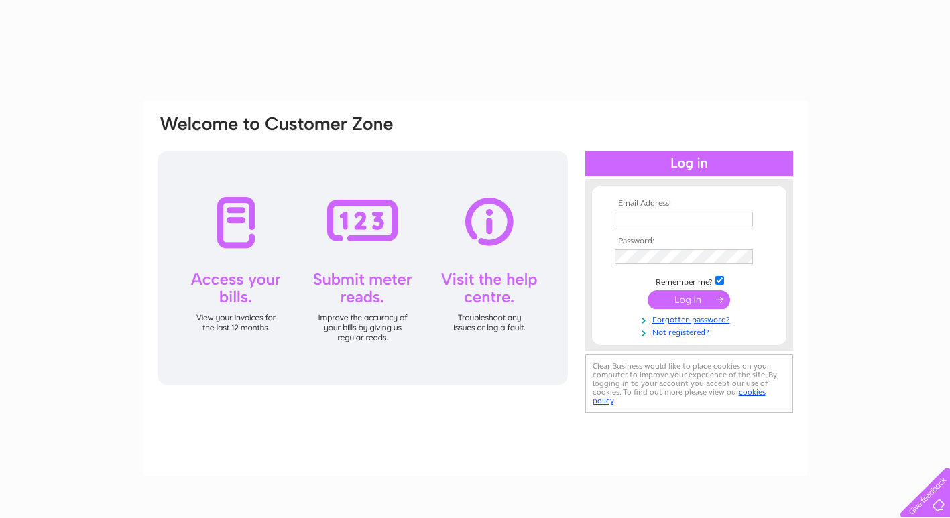 This screenshot has width=950, height=518. What do you see at coordinates (689, 204) in the screenshot?
I see `th: Email Address:` at bounding box center [689, 204].